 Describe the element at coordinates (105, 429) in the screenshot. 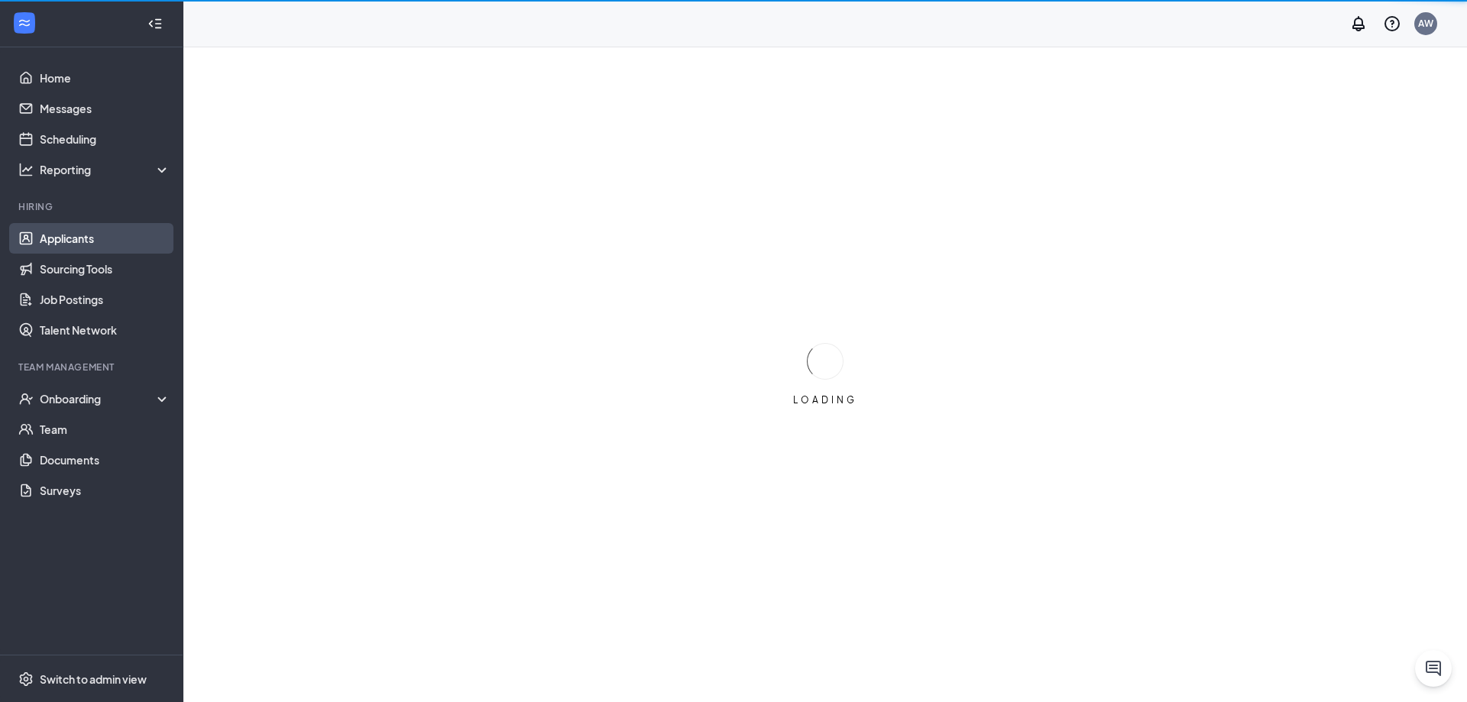

I see `a: Team` at that location.